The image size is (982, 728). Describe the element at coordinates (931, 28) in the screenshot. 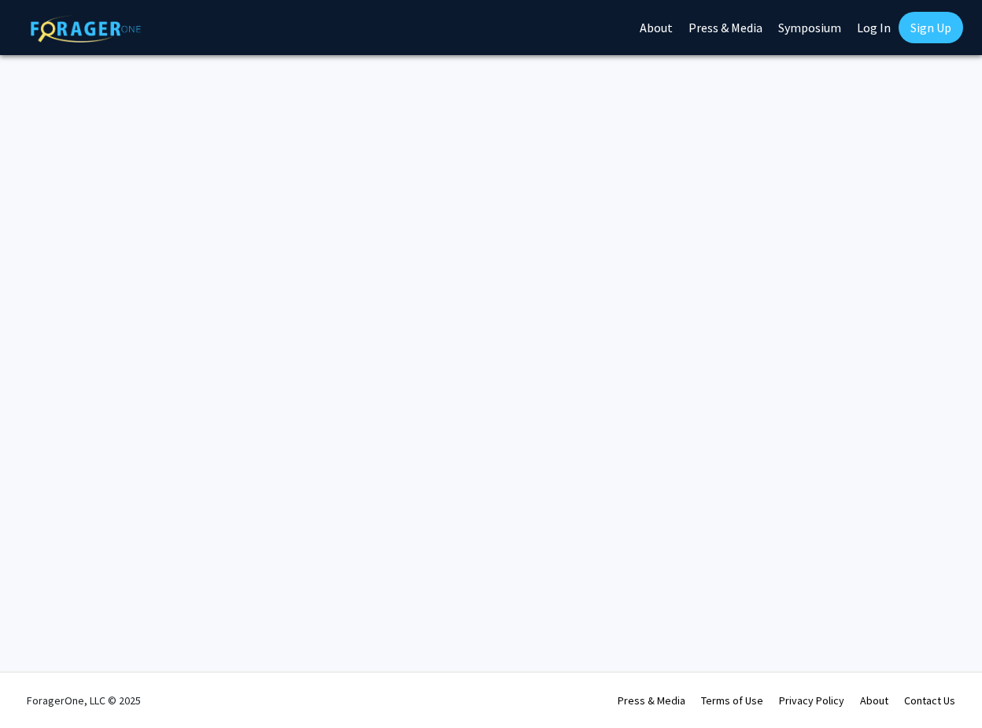

I see `a: Sign Up` at that location.